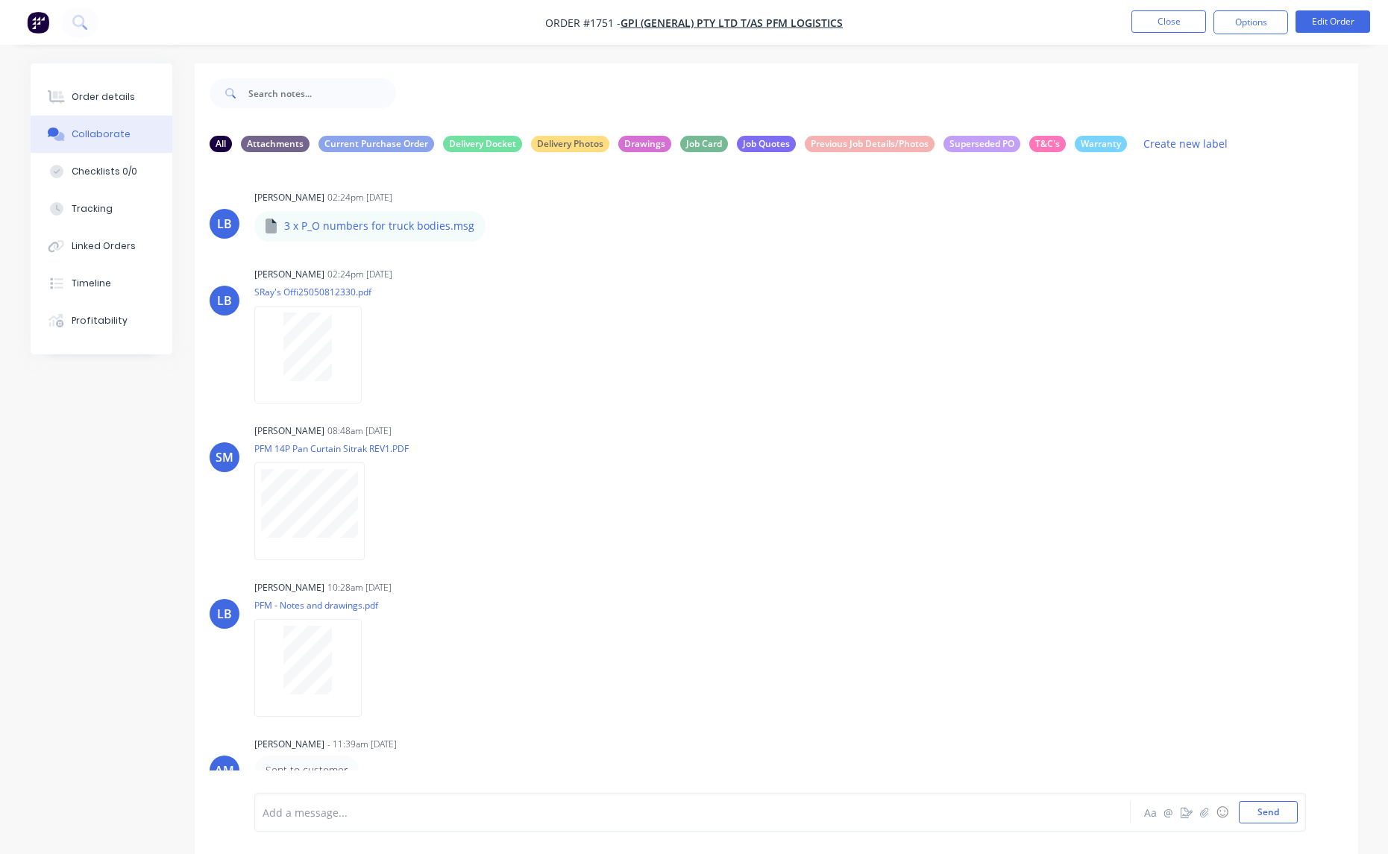 This screenshot has height=854, width=1388. I want to click on input: Search notes..., so click(322, 93).